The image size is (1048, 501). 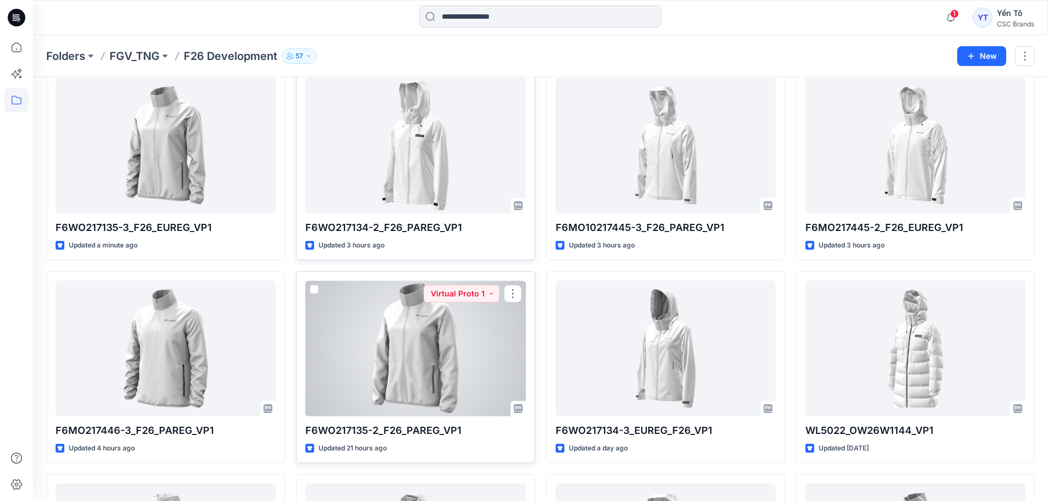 I want to click on a: F6MO217445-2_F26_EUREG_VP1, so click(x=915, y=145).